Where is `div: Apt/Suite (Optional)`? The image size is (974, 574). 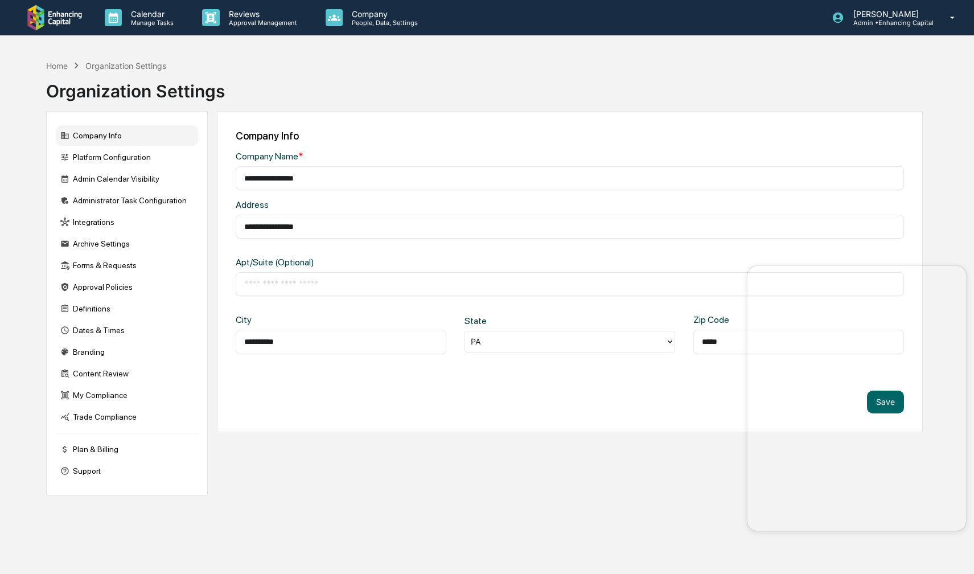 div: Apt/Suite (Optional) is located at coordinates (386, 262).